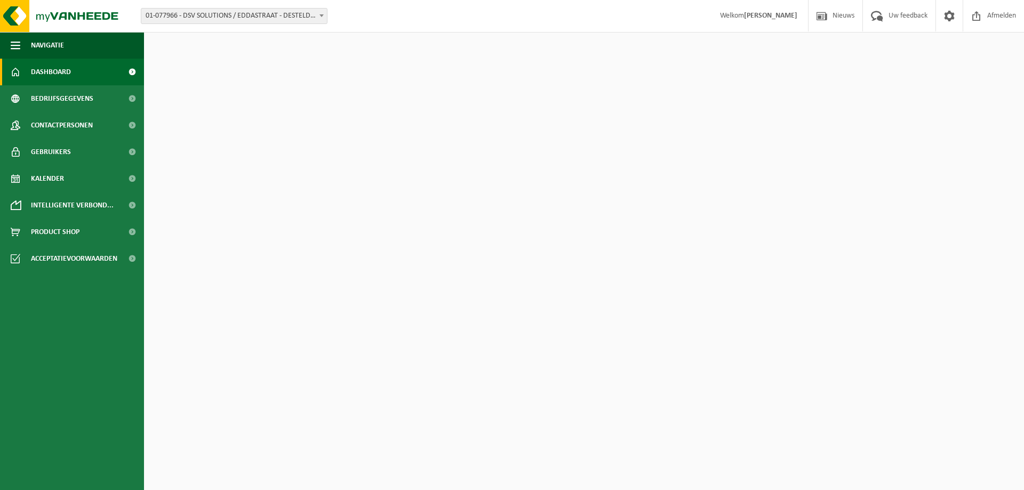 The height and width of the screenshot is (490, 1024). I want to click on span: Contactpersonen, so click(62, 125).